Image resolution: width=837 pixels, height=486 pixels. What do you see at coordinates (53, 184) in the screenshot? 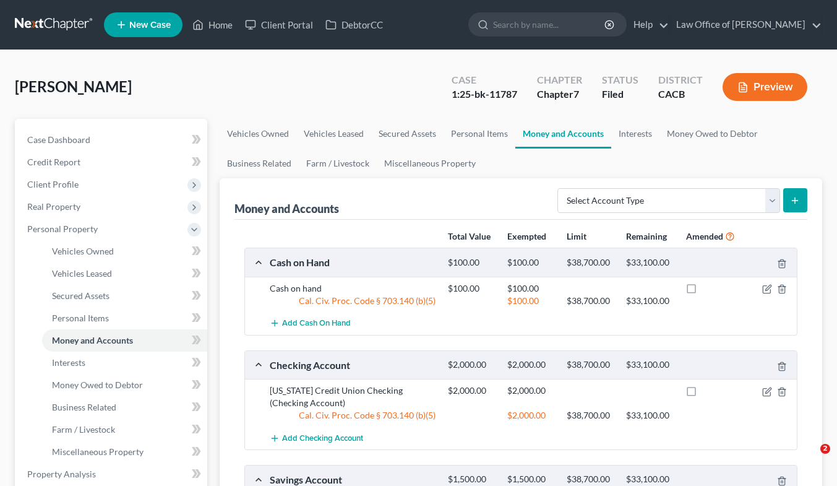
I see `span: Client Profile` at bounding box center [53, 184].